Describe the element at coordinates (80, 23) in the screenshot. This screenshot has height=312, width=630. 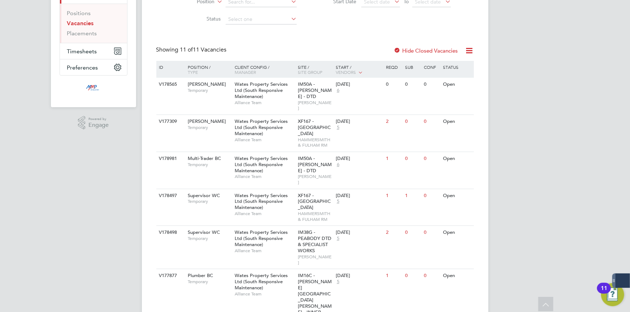
I see `a: Vacancies` at that location.